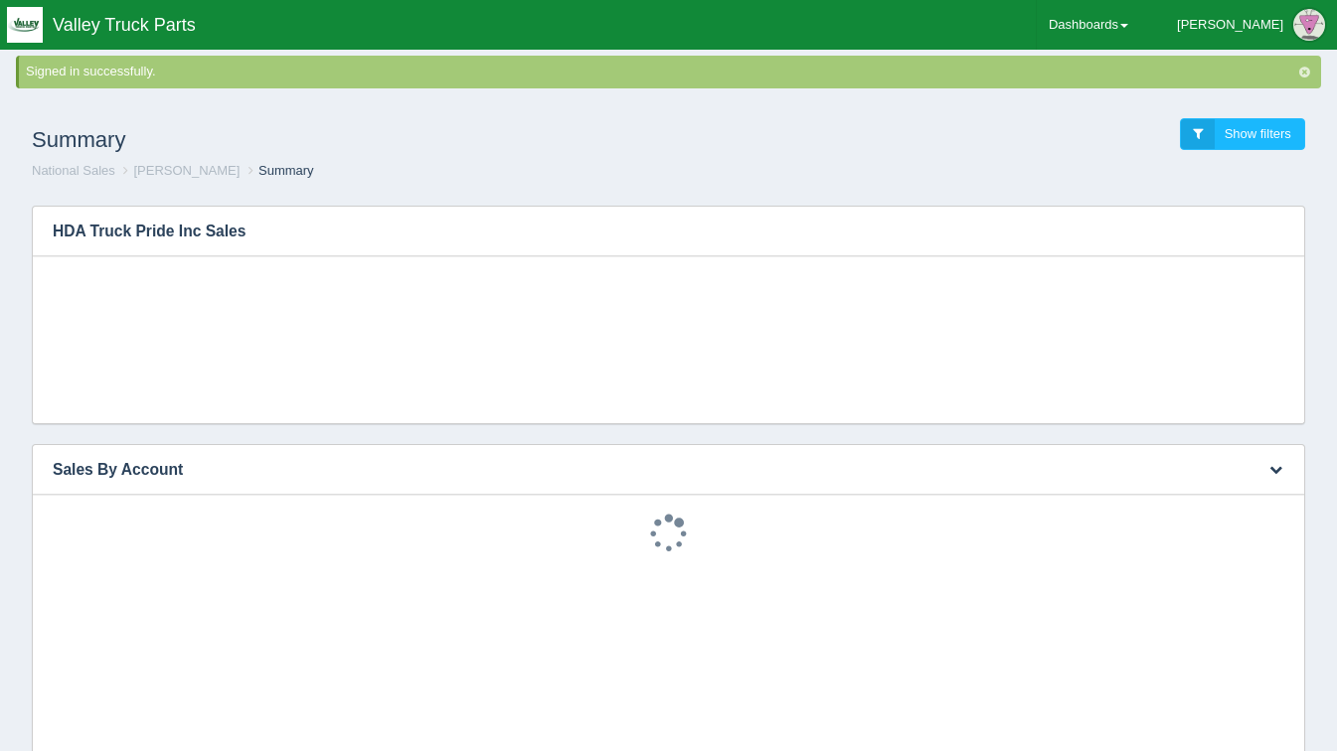 The width and height of the screenshot is (1337, 751). I want to click on img: q1blfpkbivjhsugxdrfq.png, so click(25, 25).